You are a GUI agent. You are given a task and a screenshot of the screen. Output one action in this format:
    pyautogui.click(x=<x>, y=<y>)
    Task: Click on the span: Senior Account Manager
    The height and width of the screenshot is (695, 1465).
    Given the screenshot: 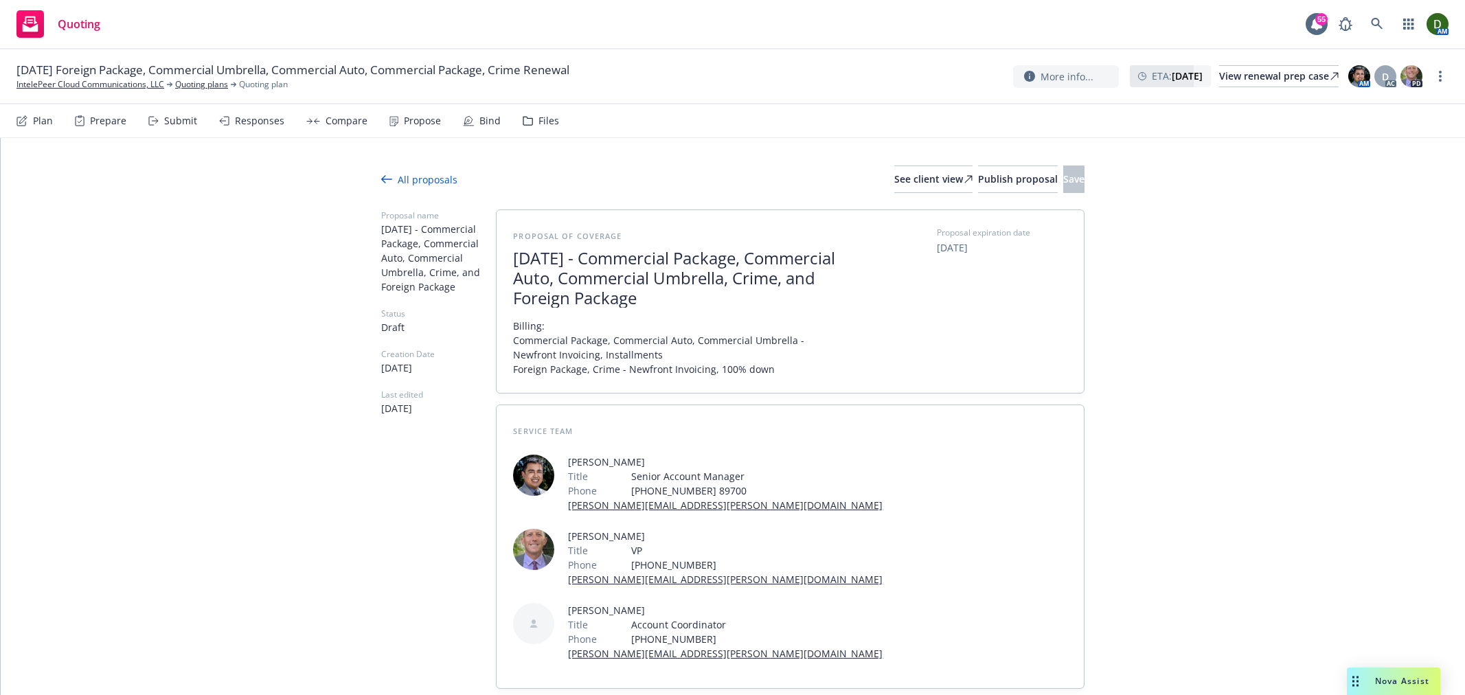 What is the action you would take?
    pyautogui.click(x=757, y=476)
    